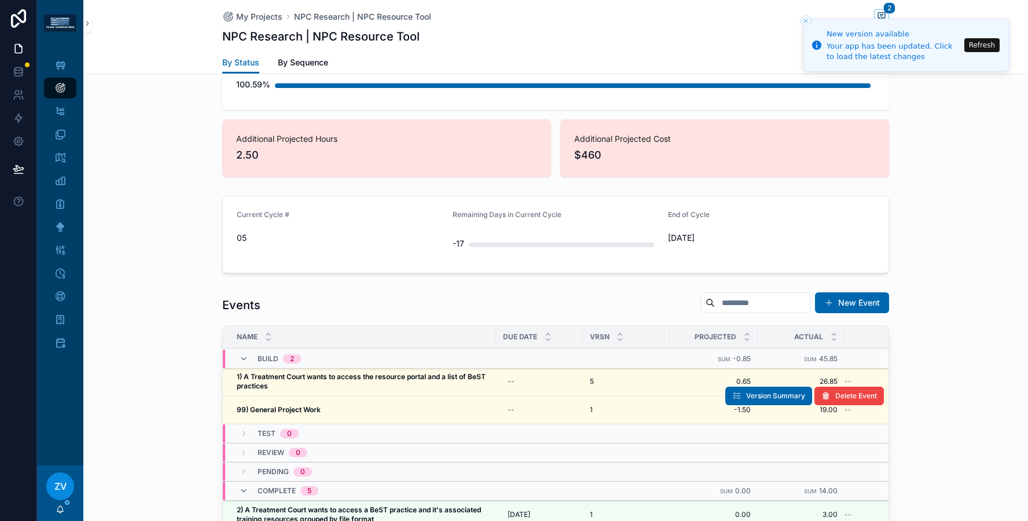 This screenshot has width=1028, height=521. What do you see at coordinates (591, 381) in the screenshot?
I see `span: 5` at bounding box center [591, 381].